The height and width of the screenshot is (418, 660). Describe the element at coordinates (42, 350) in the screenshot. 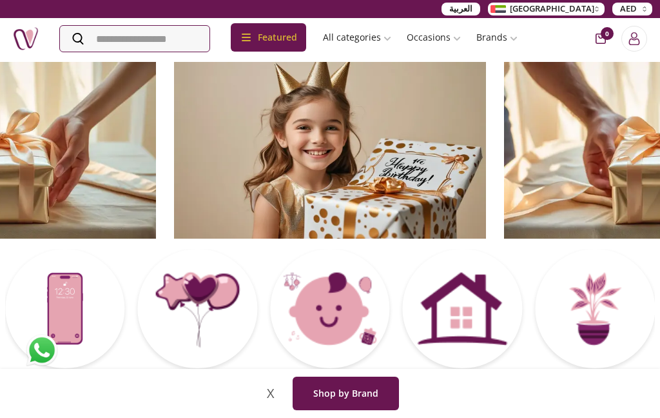

I see `img: whatsapp` at that location.